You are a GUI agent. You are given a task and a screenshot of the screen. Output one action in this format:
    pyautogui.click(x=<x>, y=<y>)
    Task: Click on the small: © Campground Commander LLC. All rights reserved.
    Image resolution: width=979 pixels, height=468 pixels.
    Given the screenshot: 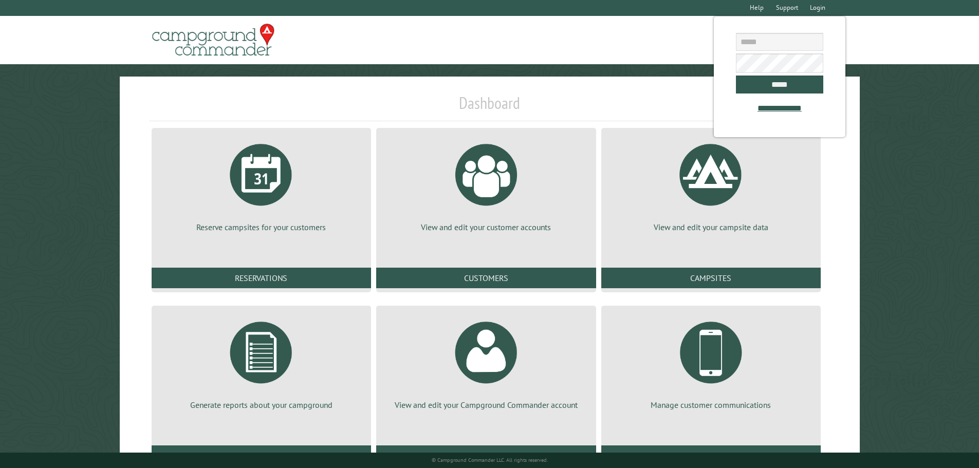 What is the action you would take?
    pyautogui.click(x=490, y=460)
    